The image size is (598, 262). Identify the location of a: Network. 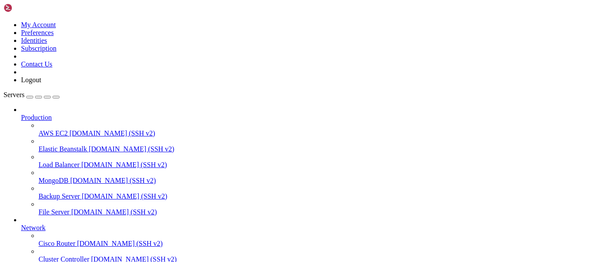
(308, 228).